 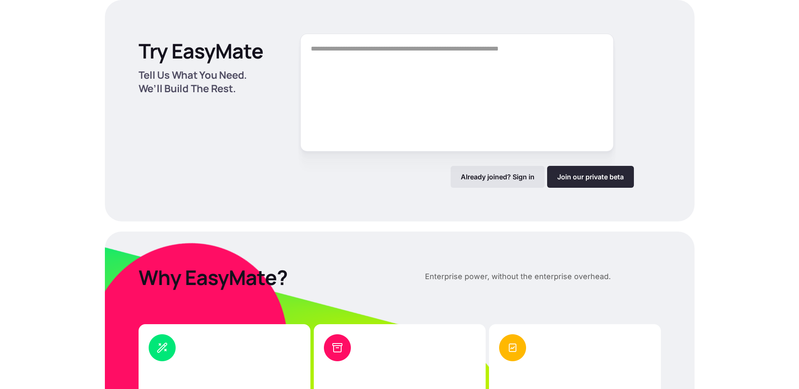 What do you see at coordinates (591, 177) in the screenshot?
I see `a: Join our private beta` at bounding box center [591, 177].